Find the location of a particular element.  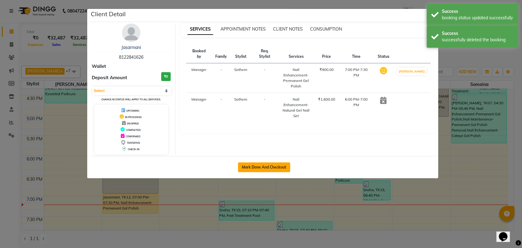

td: 6:00 PM-7:00 PM is located at coordinates (356, 108).